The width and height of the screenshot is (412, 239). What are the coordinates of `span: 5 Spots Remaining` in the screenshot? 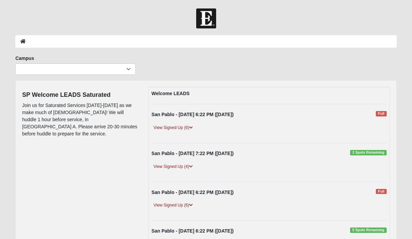 It's located at (368, 230).